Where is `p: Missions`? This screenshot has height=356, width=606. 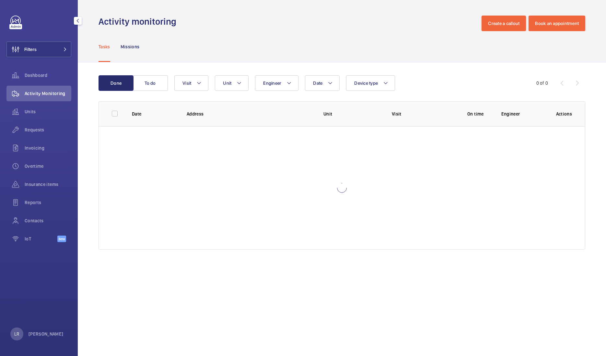 p: Missions is located at coordinates (130, 47).